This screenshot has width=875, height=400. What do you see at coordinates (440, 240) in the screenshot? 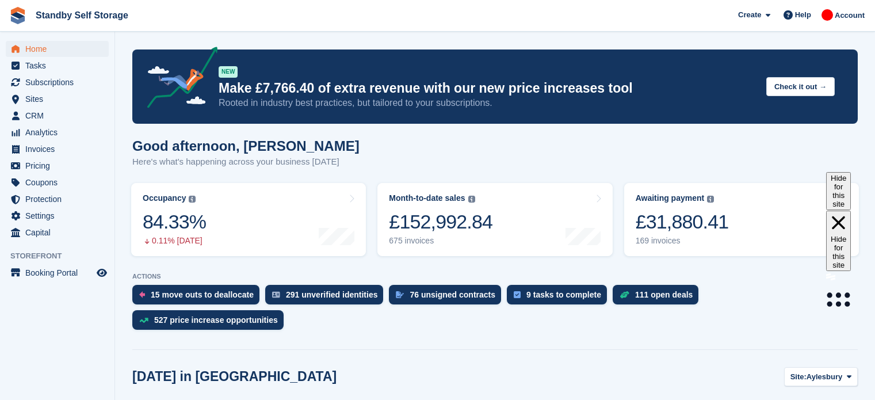
I see `div: 675 invoices` at bounding box center [440, 240].